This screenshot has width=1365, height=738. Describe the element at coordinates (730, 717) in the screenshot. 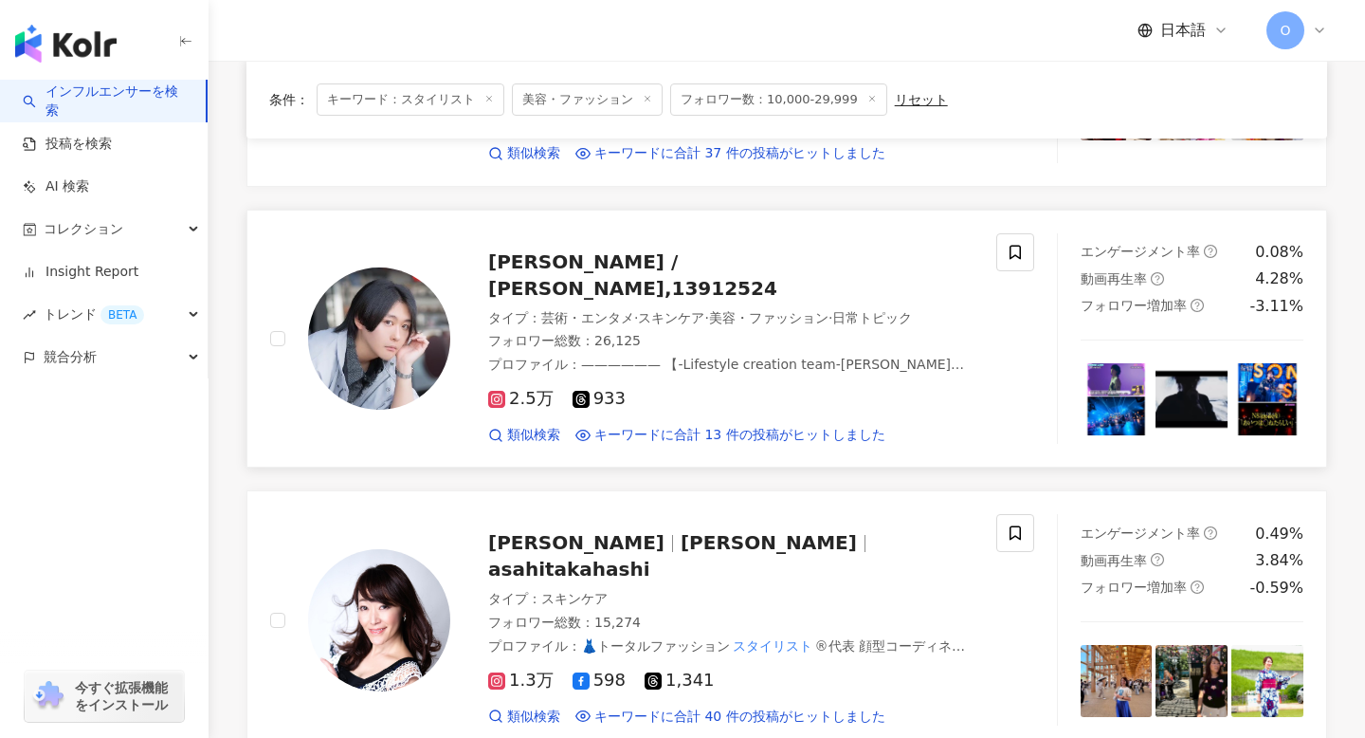

I see `a: キーワードに合計 40 件の投稿がヒットしました` at that location.